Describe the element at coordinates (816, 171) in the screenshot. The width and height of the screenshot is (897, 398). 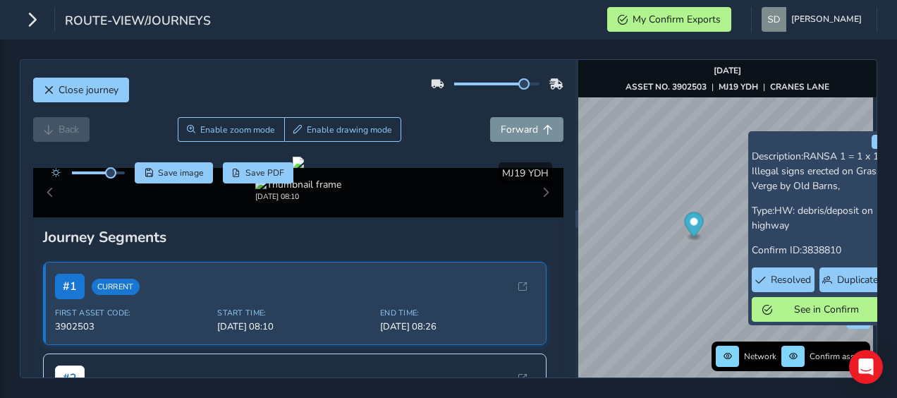
I see `span: RANSA 1 = 1 x 1, Illegal signs erected on Grass Verge by Old Barns,` at that location.